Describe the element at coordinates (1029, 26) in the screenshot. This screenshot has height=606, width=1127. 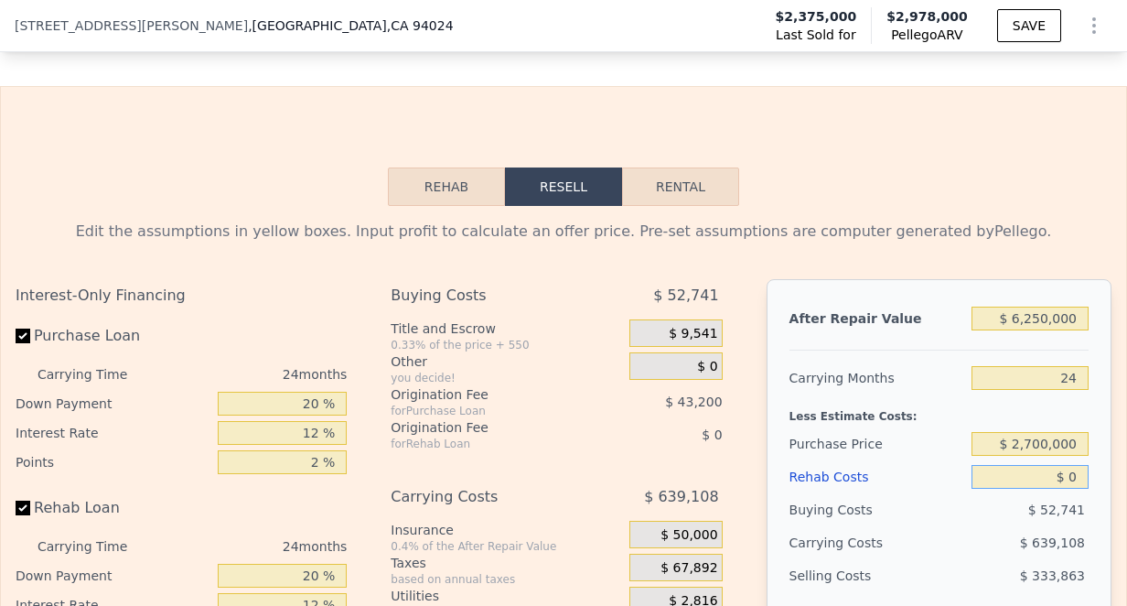
I see `button: SAVE` at that location.